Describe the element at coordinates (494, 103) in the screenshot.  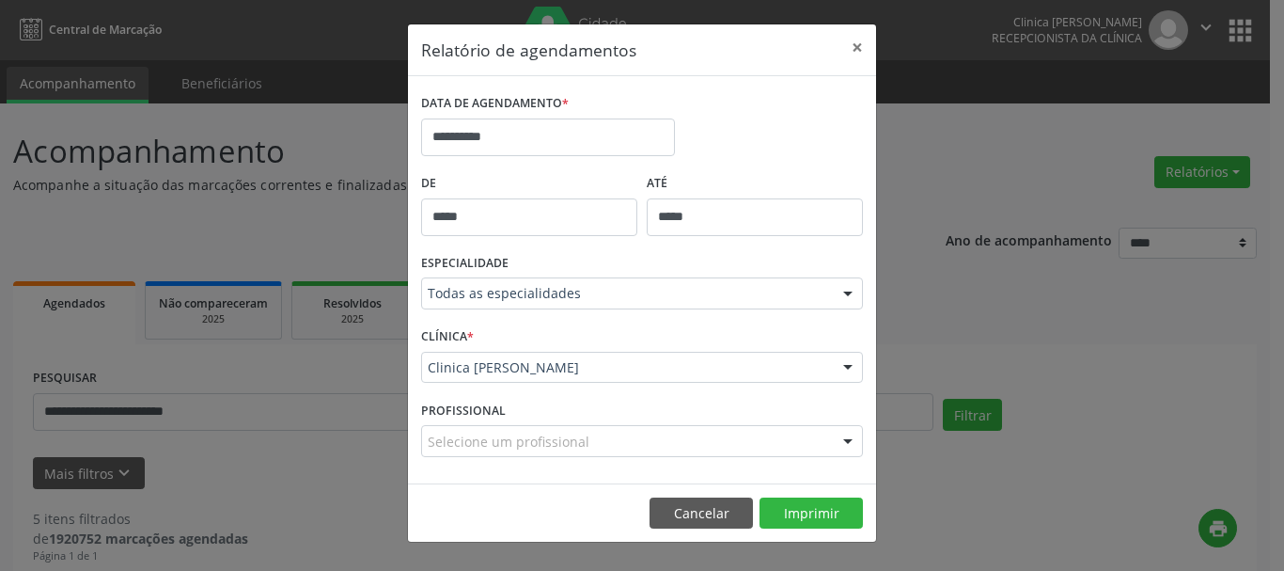
I see `label: DATA DE AGENDAMENTO` at that location.